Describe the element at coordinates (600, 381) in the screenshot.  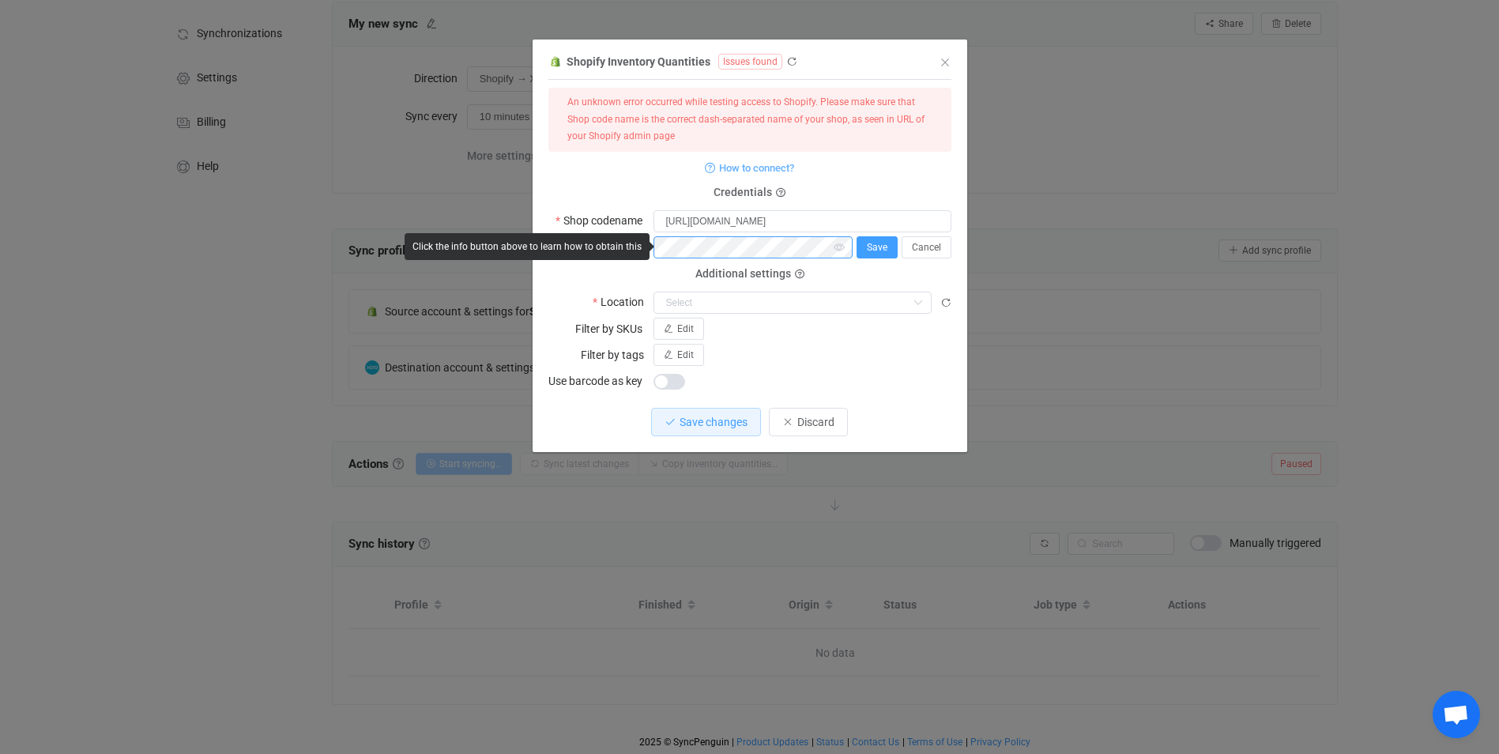
I see `label: Use barcode as key` at that location.